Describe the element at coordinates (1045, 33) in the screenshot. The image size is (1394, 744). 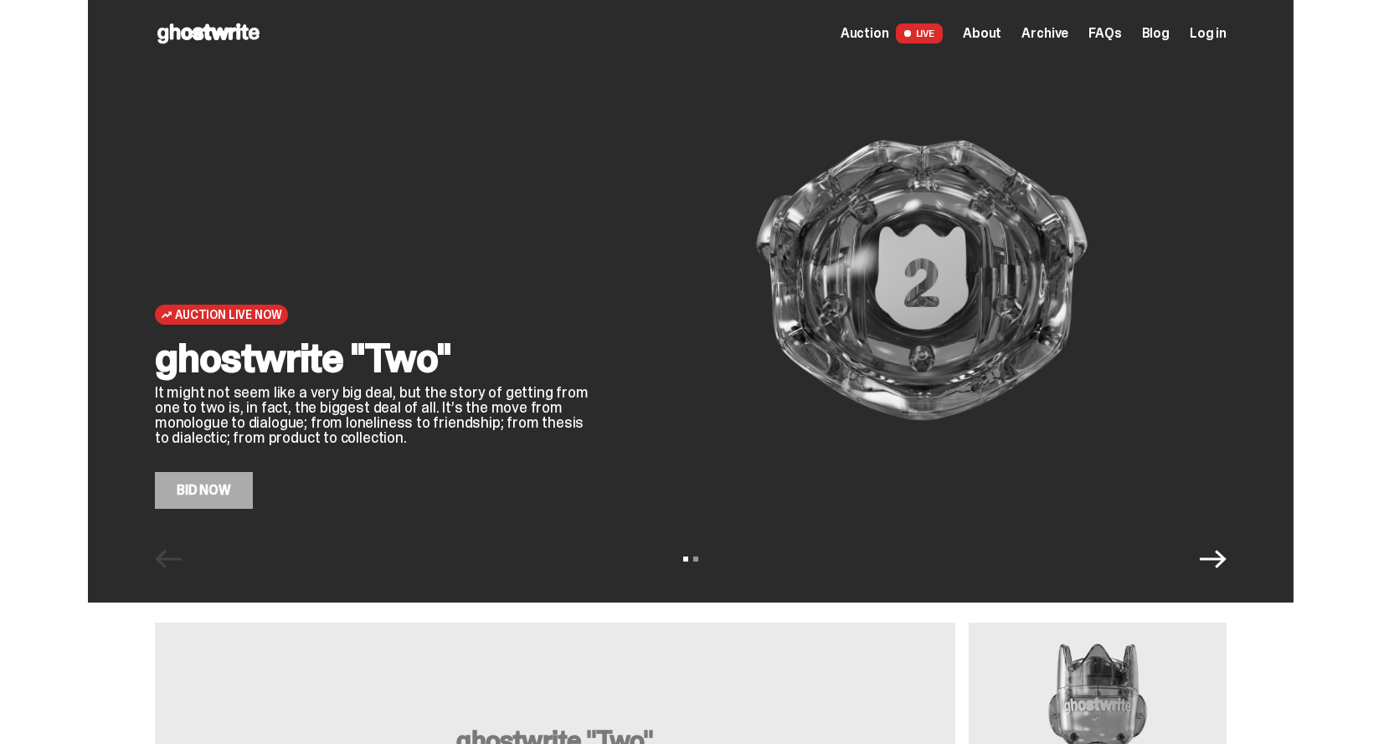
I see `span: Archive` at that location.